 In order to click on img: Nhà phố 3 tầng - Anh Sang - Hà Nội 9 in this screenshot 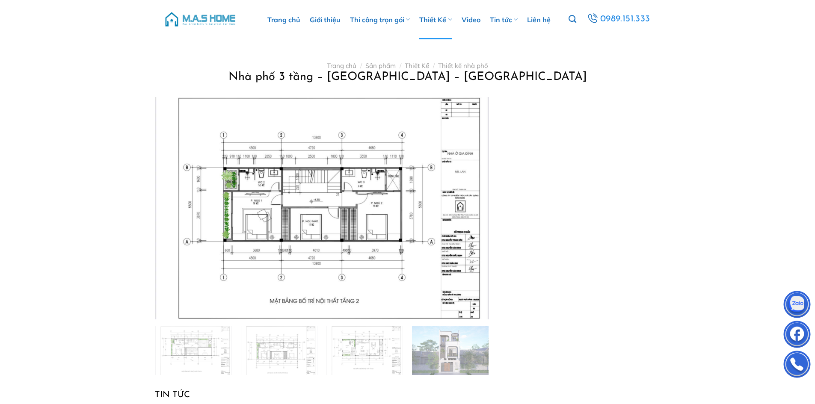, I will do `click(193, 351)`.